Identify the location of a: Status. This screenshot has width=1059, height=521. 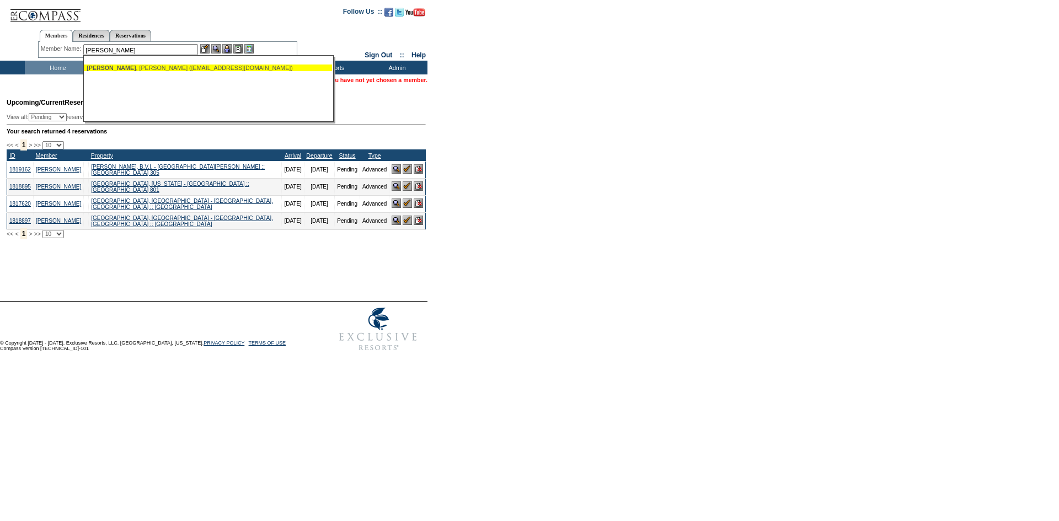
(347, 156).